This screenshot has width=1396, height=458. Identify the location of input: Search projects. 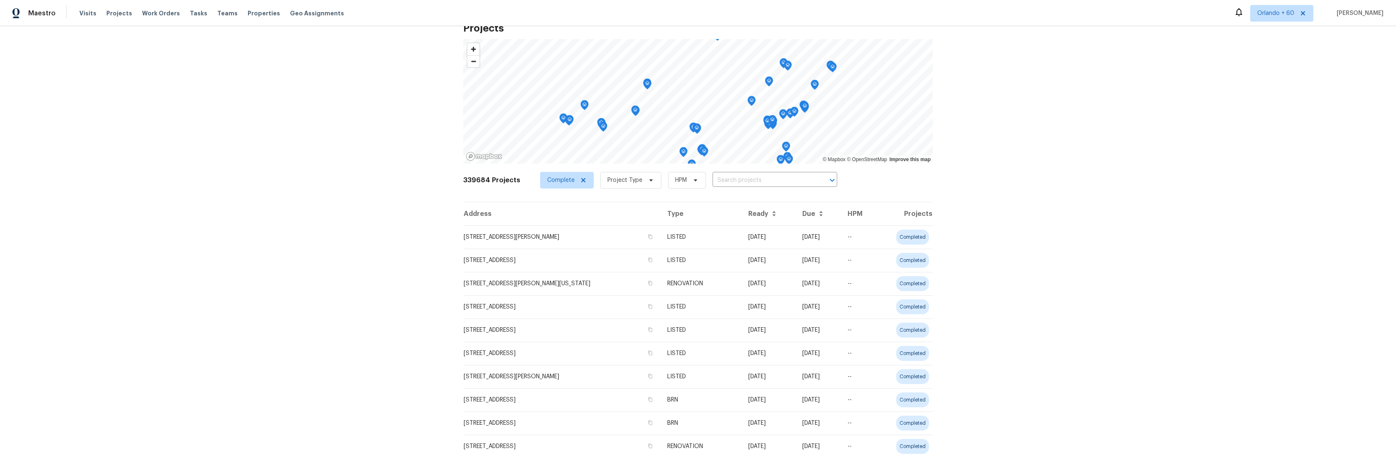
(763, 180).